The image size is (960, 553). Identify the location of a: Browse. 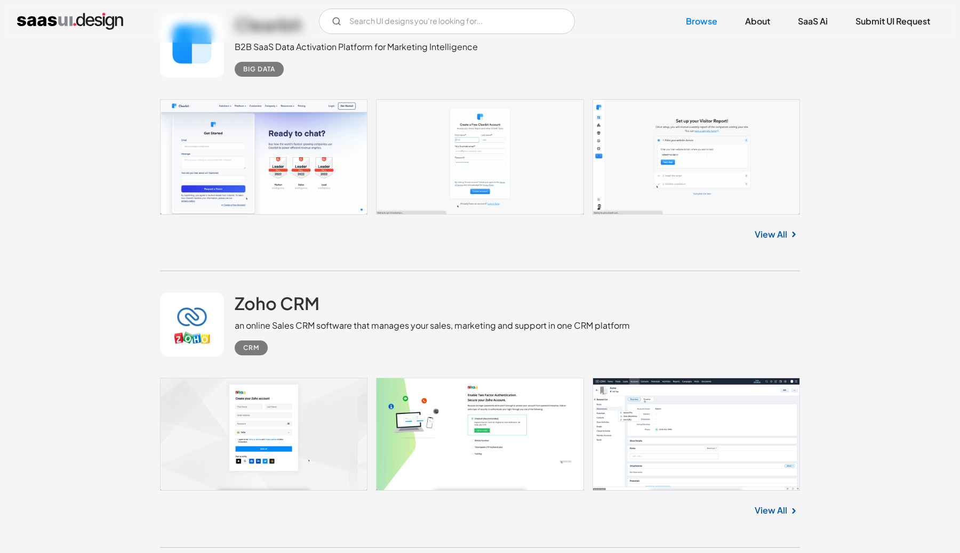
(701, 21).